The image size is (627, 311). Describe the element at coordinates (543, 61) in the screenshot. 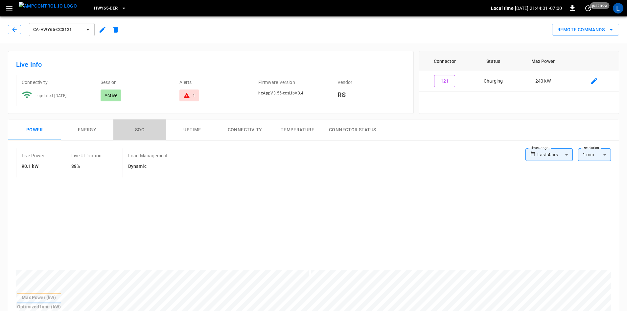

I see `th: Max Power` at that location.